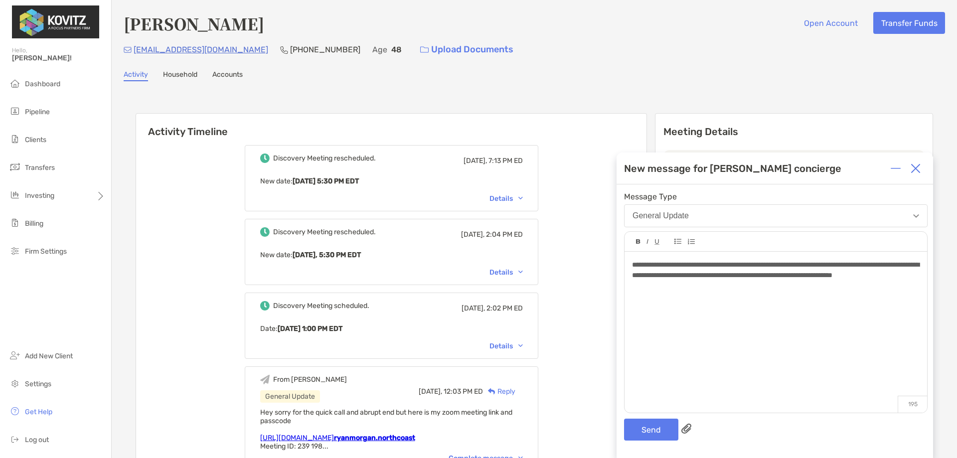 This screenshot has height=458, width=957. What do you see at coordinates (912, 404) in the screenshot?
I see `p: 195` at bounding box center [912, 404].